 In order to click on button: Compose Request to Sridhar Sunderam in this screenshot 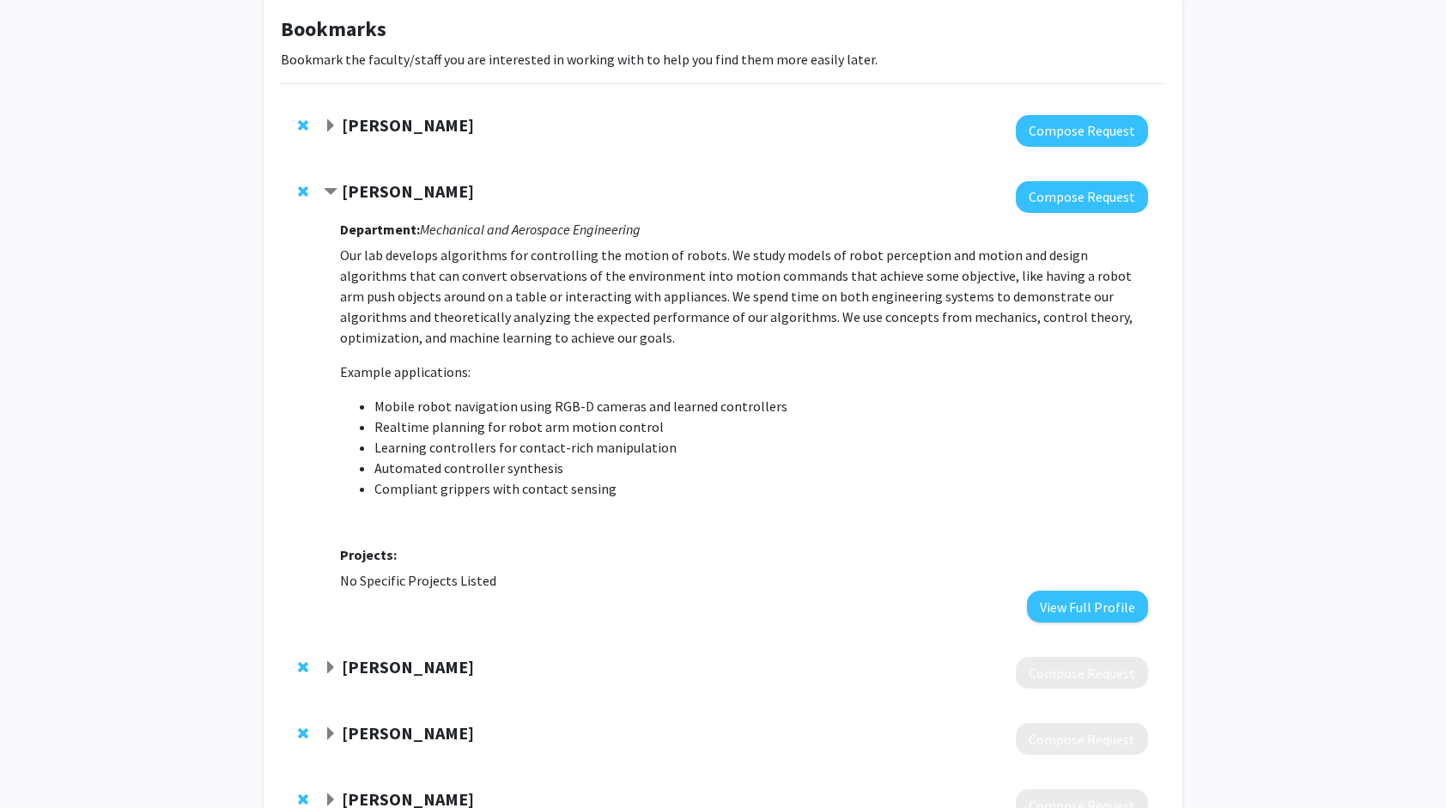, I will do `click(1082, 739)`.